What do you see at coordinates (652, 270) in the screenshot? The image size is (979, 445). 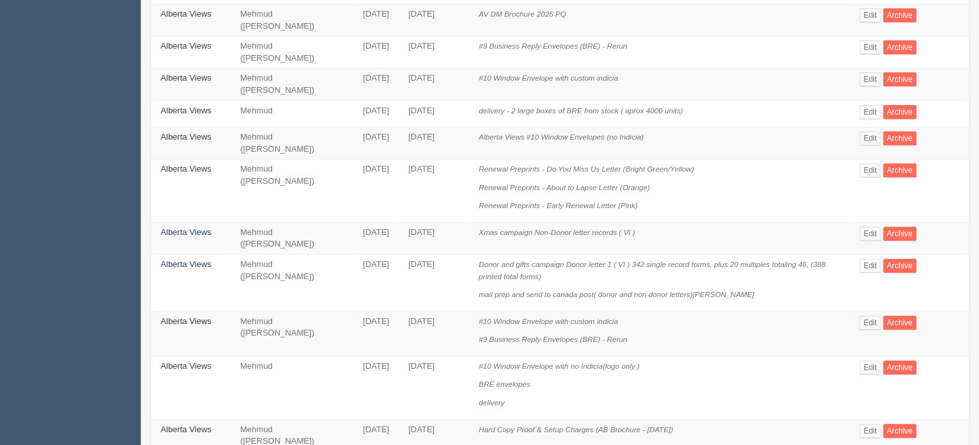 I see `i: Donor and gifts campaign Donor letter 1 ( VI ) 342 single record forms, plus 20 multiples totalin...` at bounding box center [652, 270].